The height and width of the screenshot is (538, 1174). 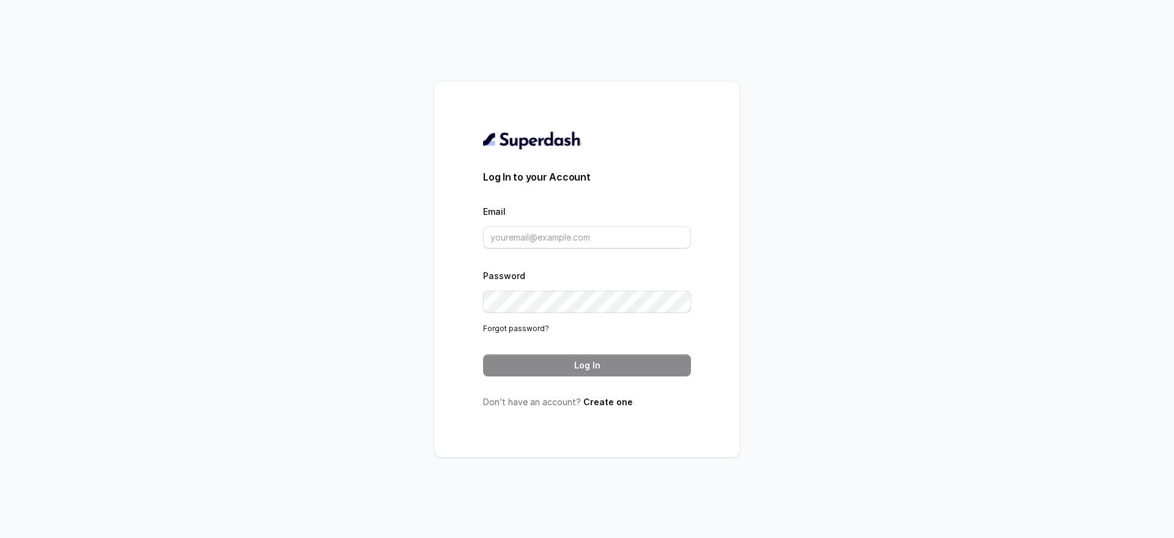 I want to click on input: youremail@example.com, so click(x=587, y=237).